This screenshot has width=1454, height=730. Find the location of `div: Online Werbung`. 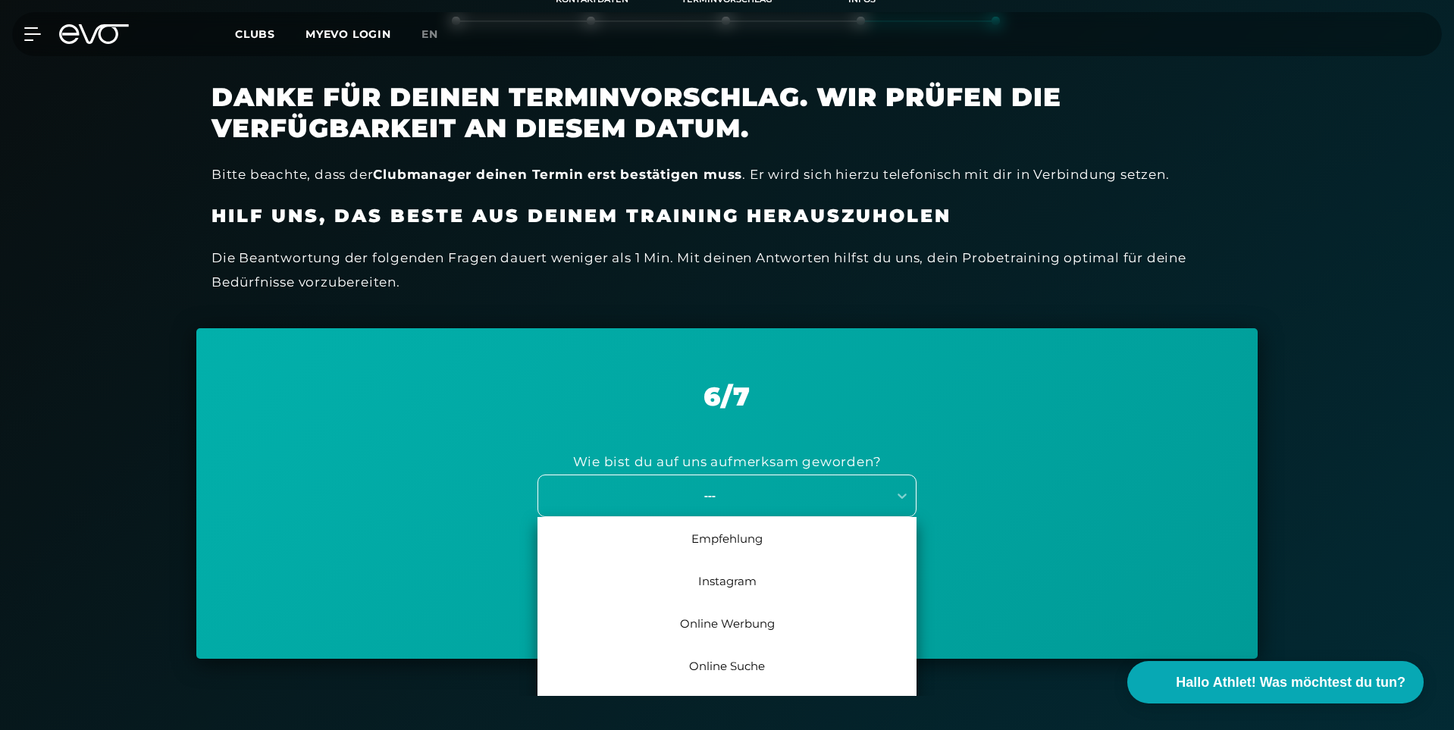

div: Online Werbung is located at coordinates (727, 623).